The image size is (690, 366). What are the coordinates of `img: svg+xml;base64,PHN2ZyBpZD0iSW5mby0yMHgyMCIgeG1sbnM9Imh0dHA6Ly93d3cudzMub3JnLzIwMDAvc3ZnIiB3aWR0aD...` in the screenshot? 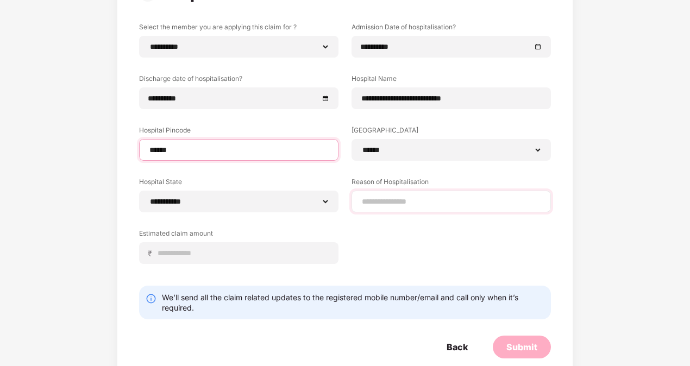 It's located at (151, 299).